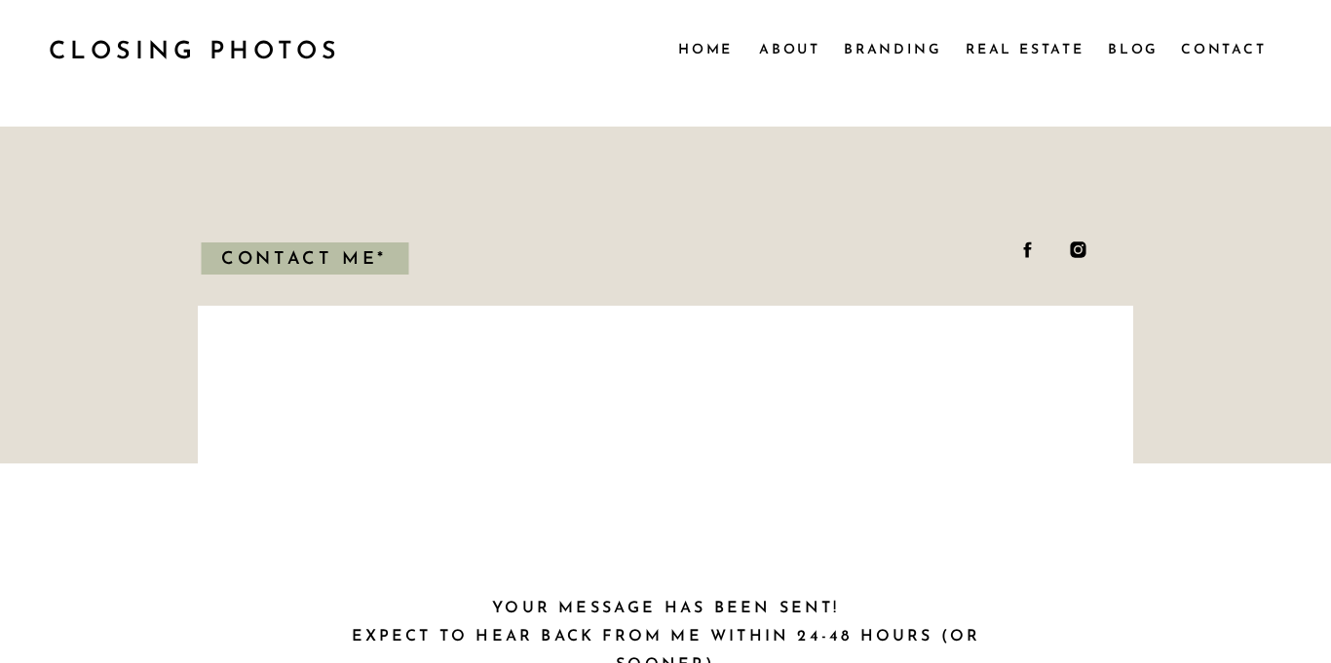 The width and height of the screenshot is (1331, 663). I want to click on a: Home, so click(705, 49).